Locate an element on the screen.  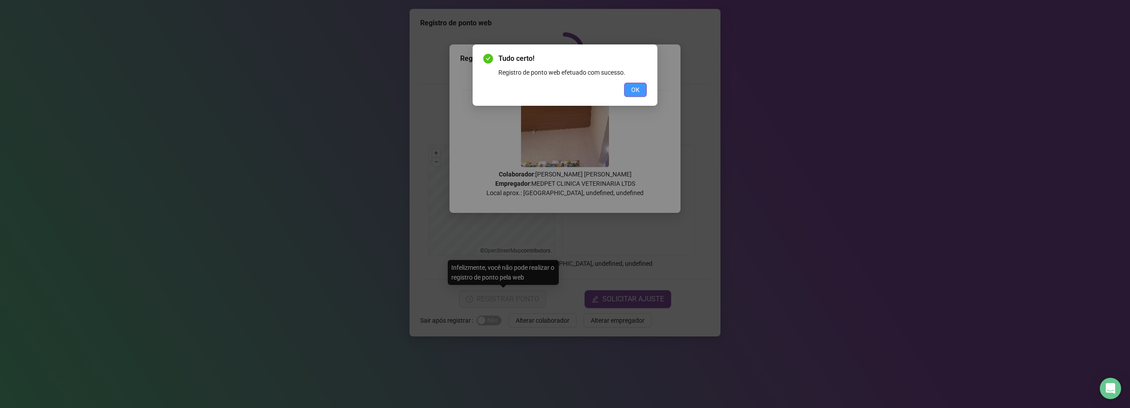
span: OK is located at coordinates (635, 90).